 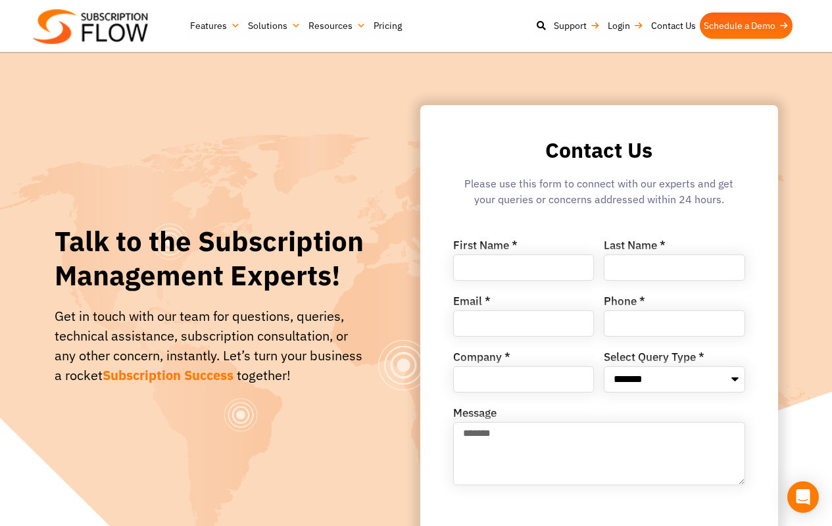 I want to click on a: Solutions, so click(x=274, y=26).